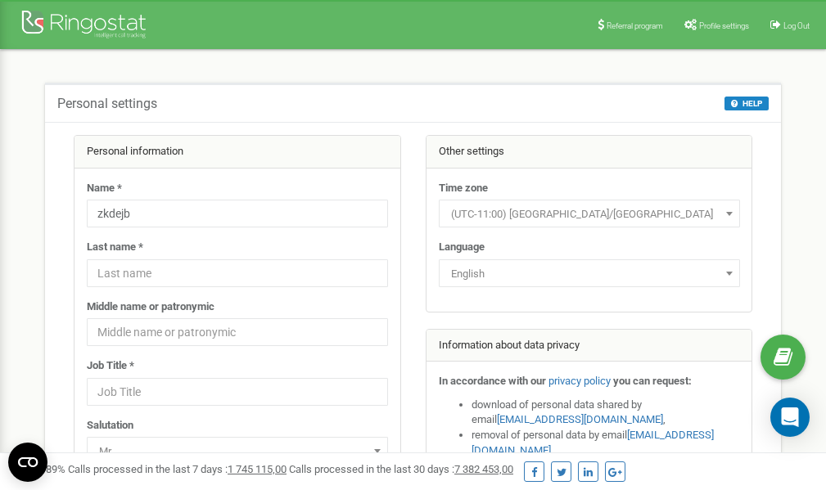 The image size is (826, 490). What do you see at coordinates (652, 381) in the screenshot?
I see `strong: you can request:` at bounding box center [652, 381].